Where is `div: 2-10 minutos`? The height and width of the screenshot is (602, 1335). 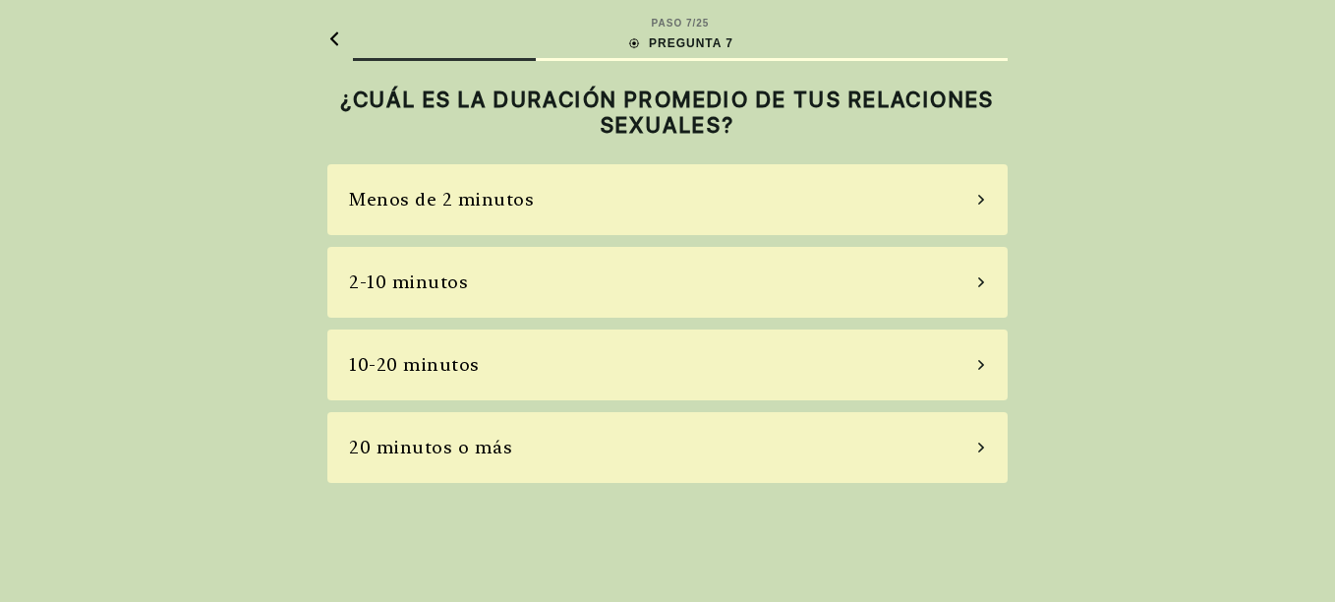
div: 2-10 minutos is located at coordinates (408, 281).